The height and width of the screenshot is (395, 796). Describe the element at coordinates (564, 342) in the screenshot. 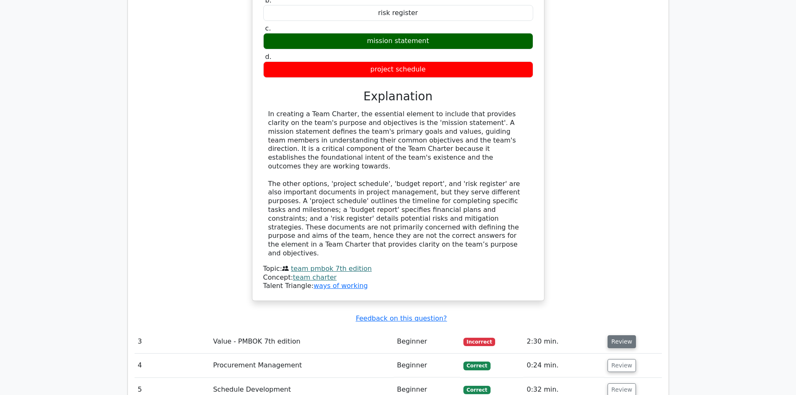

I see `td: 2:30 min.` at that location.